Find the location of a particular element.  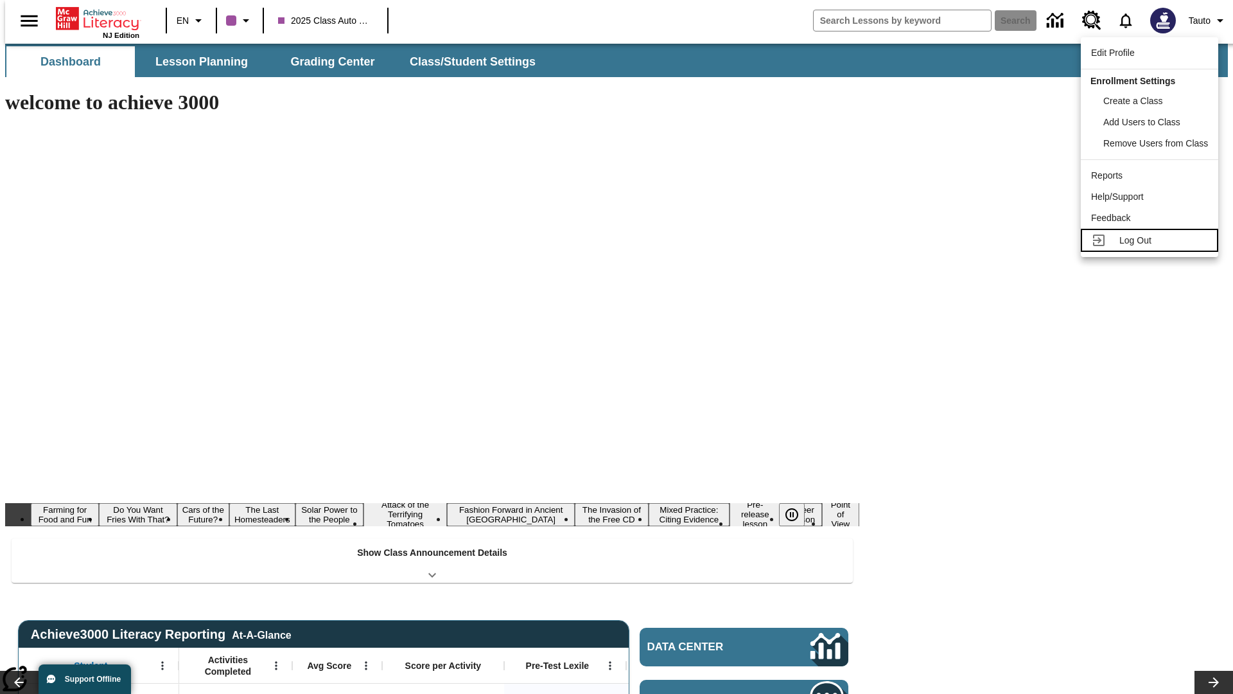

span: Add Users to Class is located at coordinates (1142, 122).